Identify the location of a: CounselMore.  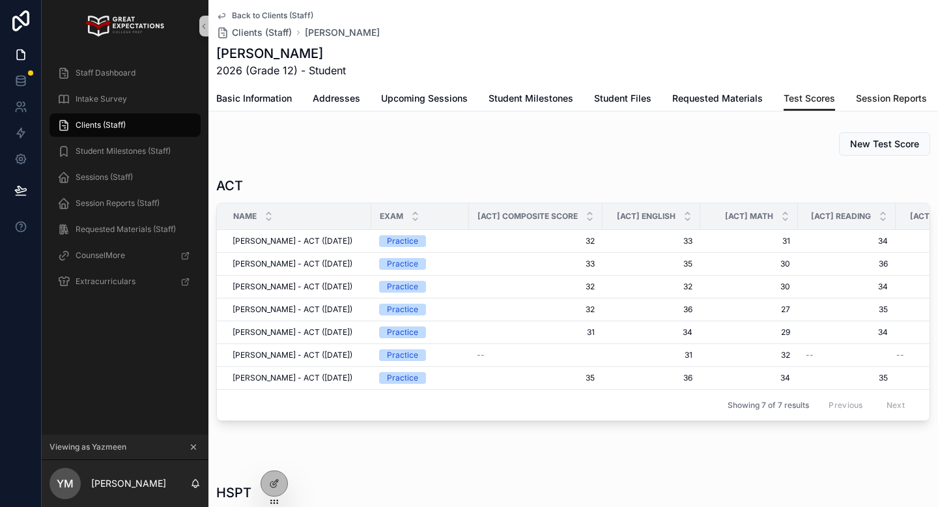
(125, 255).